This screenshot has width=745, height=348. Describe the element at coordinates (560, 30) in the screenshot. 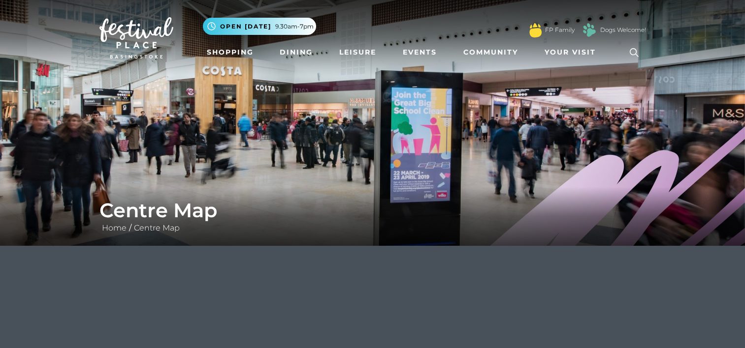

I see `a: FP Family` at that location.